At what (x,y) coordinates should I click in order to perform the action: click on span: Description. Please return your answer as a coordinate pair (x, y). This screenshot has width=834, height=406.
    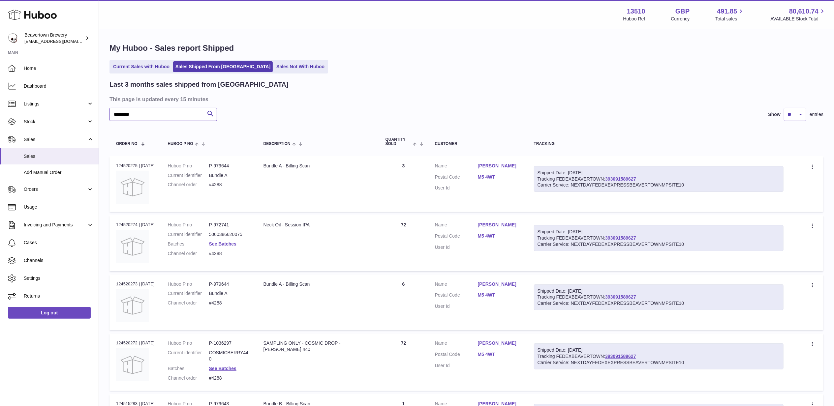
    Looking at the image, I should click on (277, 144).